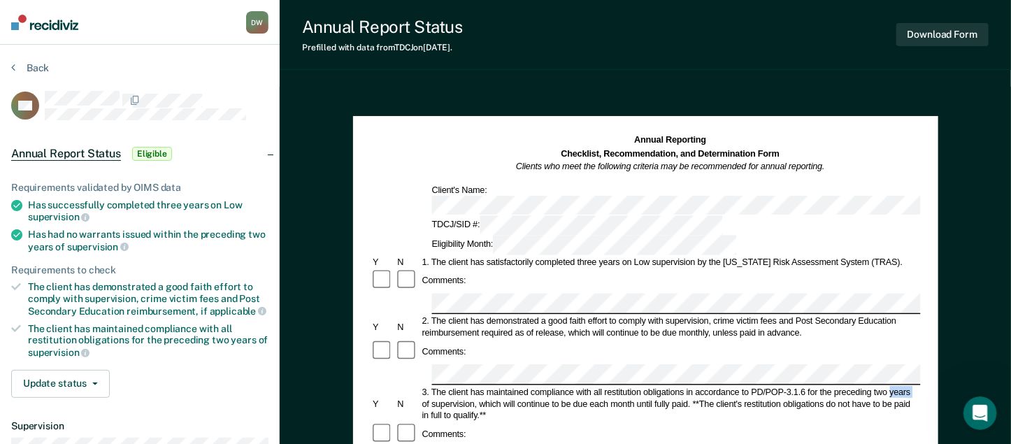 This screenshot has height=444, width=1011. What do you see at coordinates (140, 187) in the screenshot?
I see `div: Requirements validated by OIMS data` at bounding box center [140, 187].